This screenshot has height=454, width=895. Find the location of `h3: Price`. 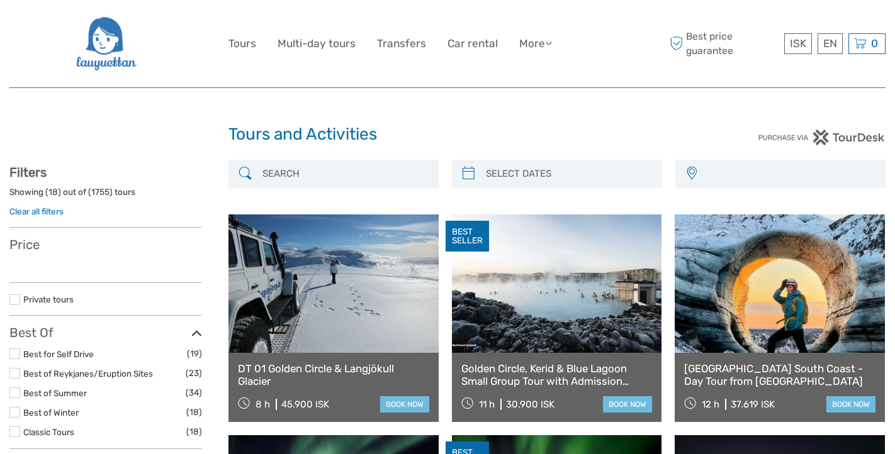

h3: Price is located at coordinates (106, 245).